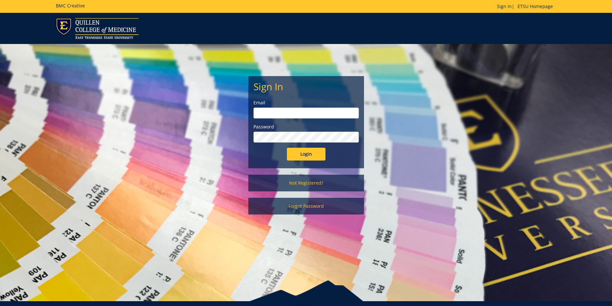 The image size is (612, 306). Describe the element at coordinates (97, 28) in the screenshot. I see `img: ETSU logo` at that location.